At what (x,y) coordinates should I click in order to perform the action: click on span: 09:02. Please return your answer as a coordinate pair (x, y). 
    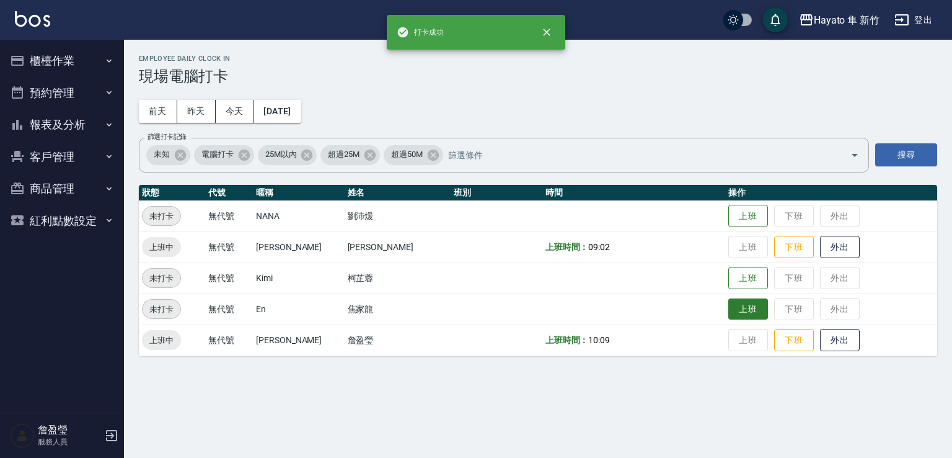
    Looking at the image, I should click on (599, 247).